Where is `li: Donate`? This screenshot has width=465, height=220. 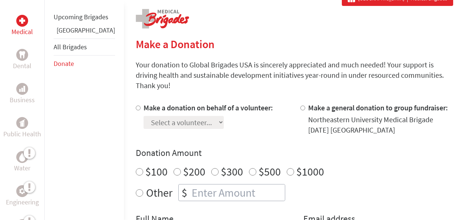
li: Donate is located at coordinates (84, 64).